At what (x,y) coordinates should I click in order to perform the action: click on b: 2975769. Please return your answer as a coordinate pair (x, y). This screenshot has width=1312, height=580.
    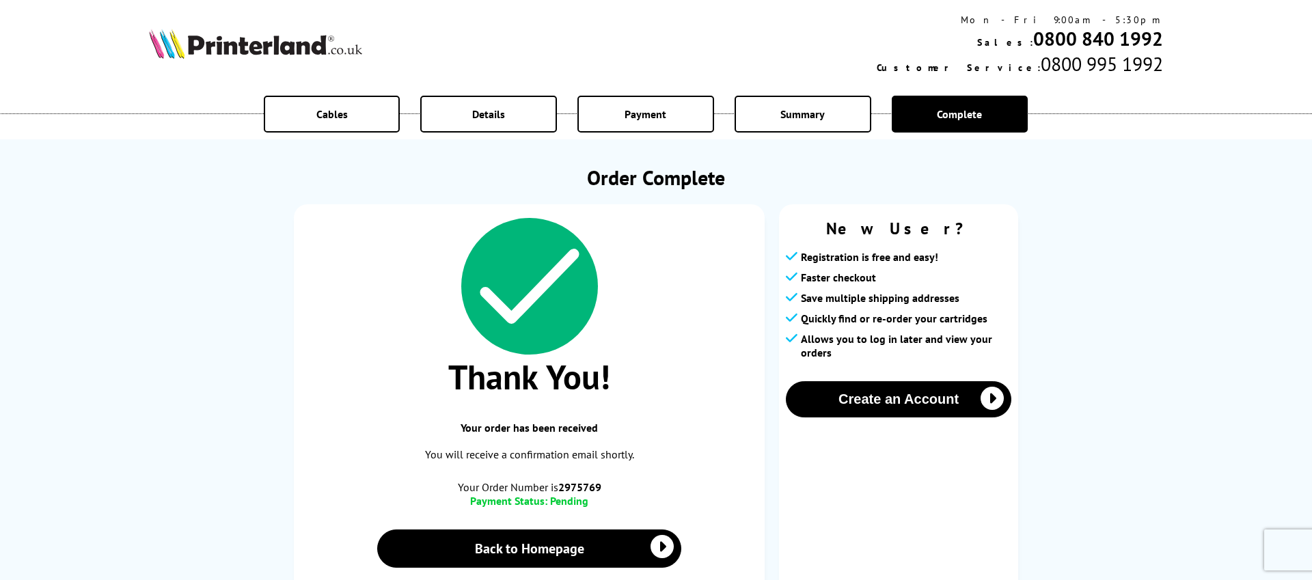
    Looking at the image, I should click on (579, 487).